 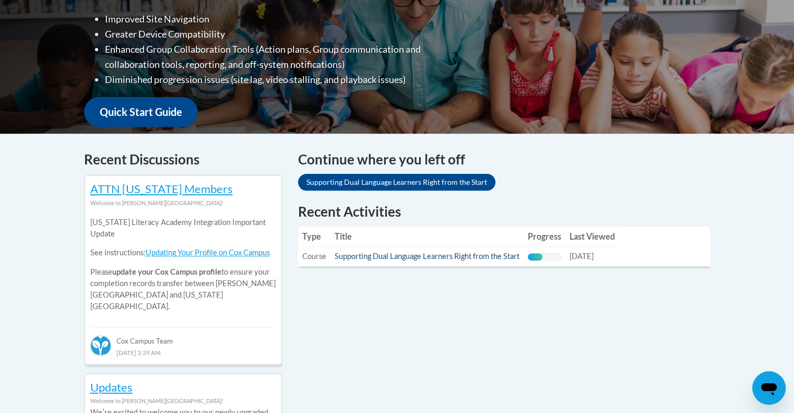 I want to click on div: Progress, %, so click(x=535, y=257).